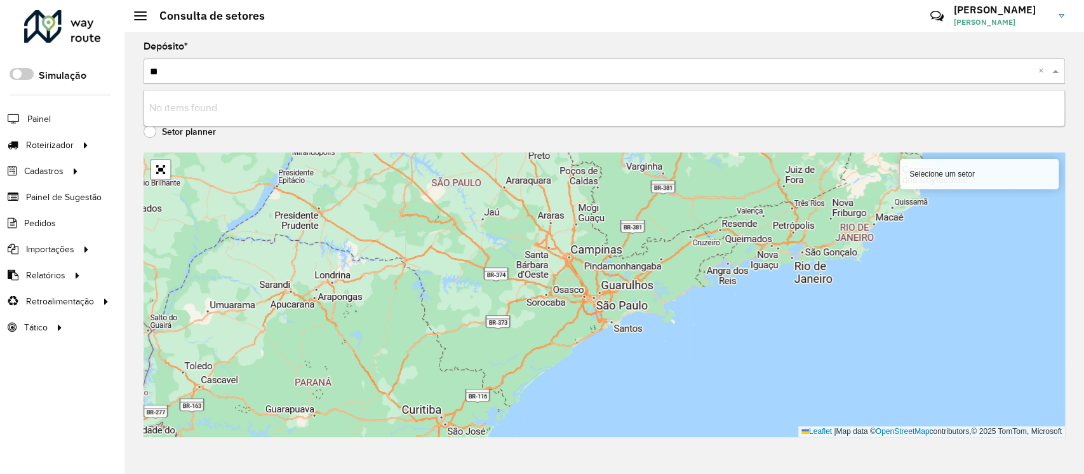  What do you see at coordinates (1043, 71) in the screenshot?
I see `span: Clear all` at bounding box center [1043, 71].